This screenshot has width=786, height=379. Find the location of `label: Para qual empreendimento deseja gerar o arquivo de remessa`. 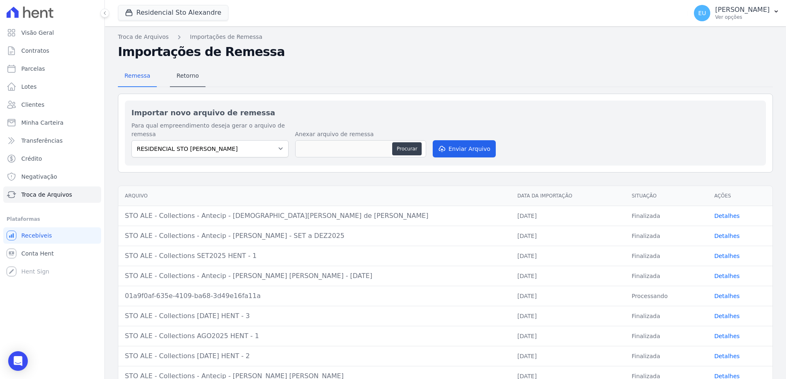

label: Para qual empreendimento deseja gerar o arquivo de remessa is located at coordinates (210, 130).